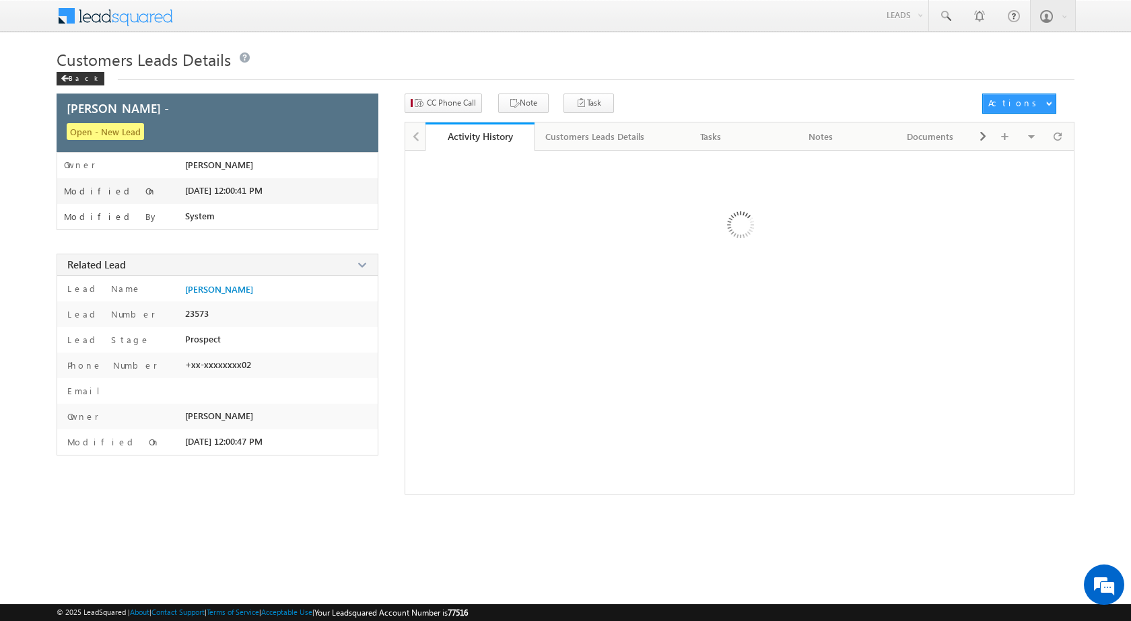  Describe the element at coordinates (105, 131) in the screenshot. I see `span: Open - New Lead` at that location.